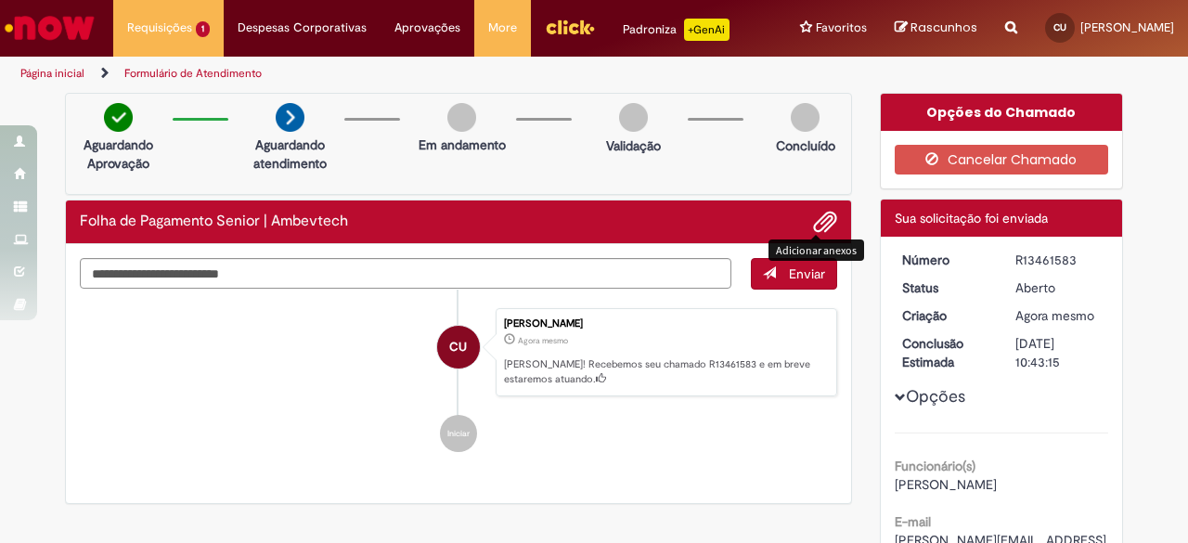 This screenshot has height=543, width=1188. Describe the element at coordinates (944, 353) in the screenshot. I see `dt: Conclusão Estimada` at that location.